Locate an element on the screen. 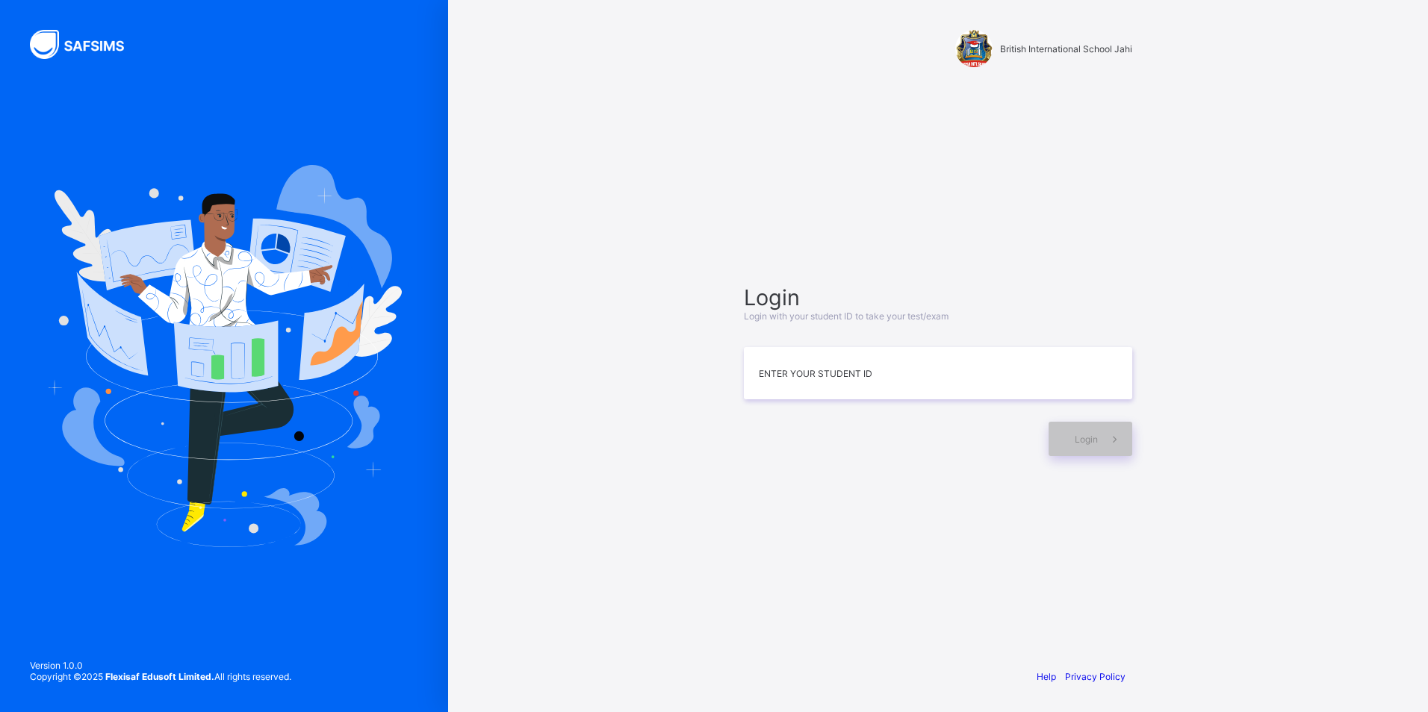  a: Help is located at coordinates (1046, 676).